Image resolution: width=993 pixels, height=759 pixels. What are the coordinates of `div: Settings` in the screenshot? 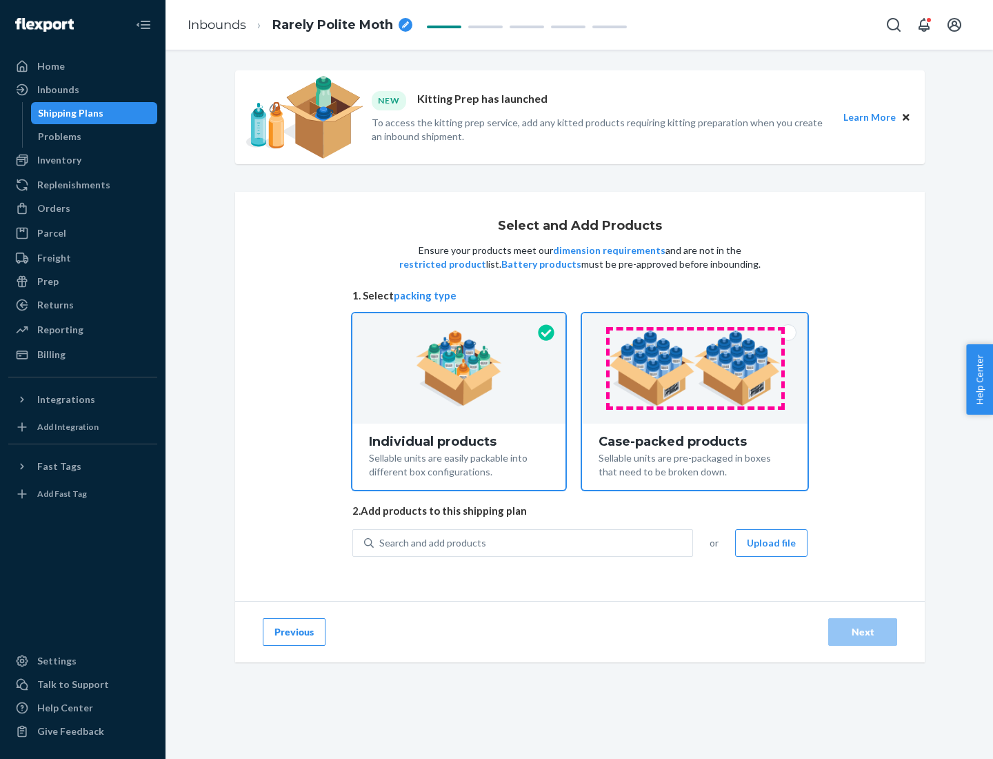 It's located at (57, 661).